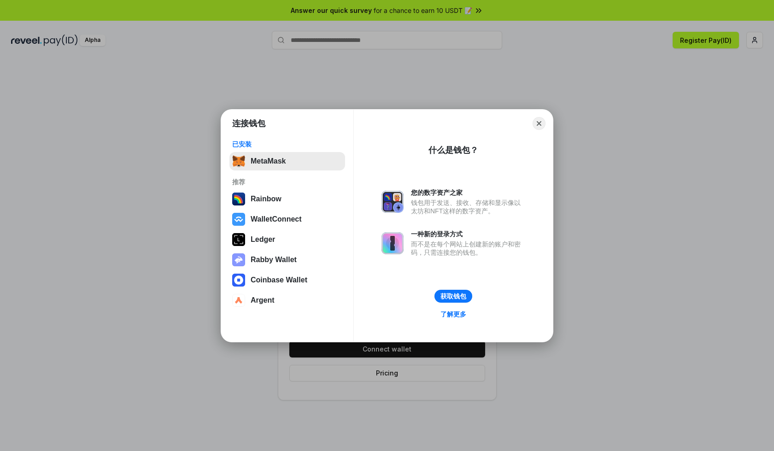 The width and height of the screenshot is (774, 451). I want to click on div: Argent, so click(263, 300).